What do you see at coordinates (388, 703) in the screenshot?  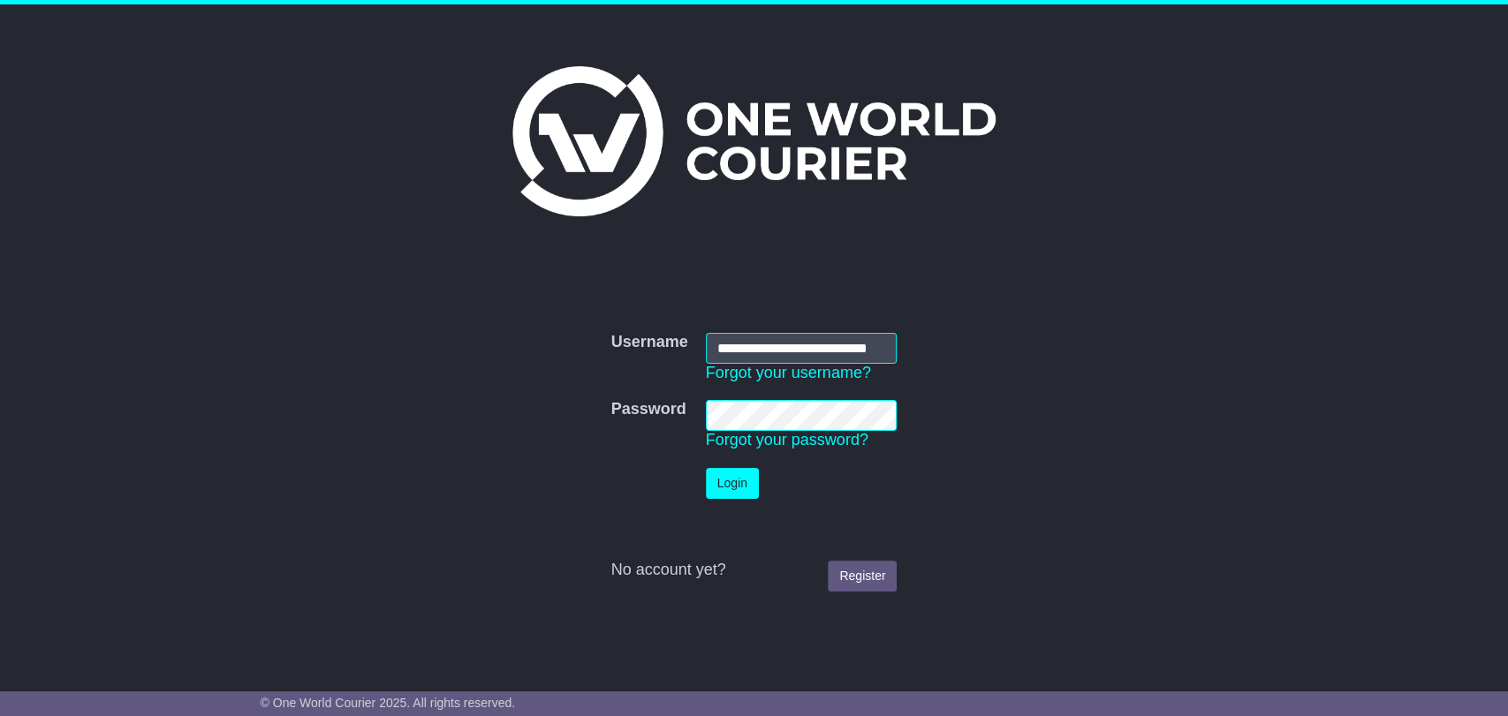 I see `span: © One World Courier 2025. All rights reserved.` at bounding box center [388, 703].